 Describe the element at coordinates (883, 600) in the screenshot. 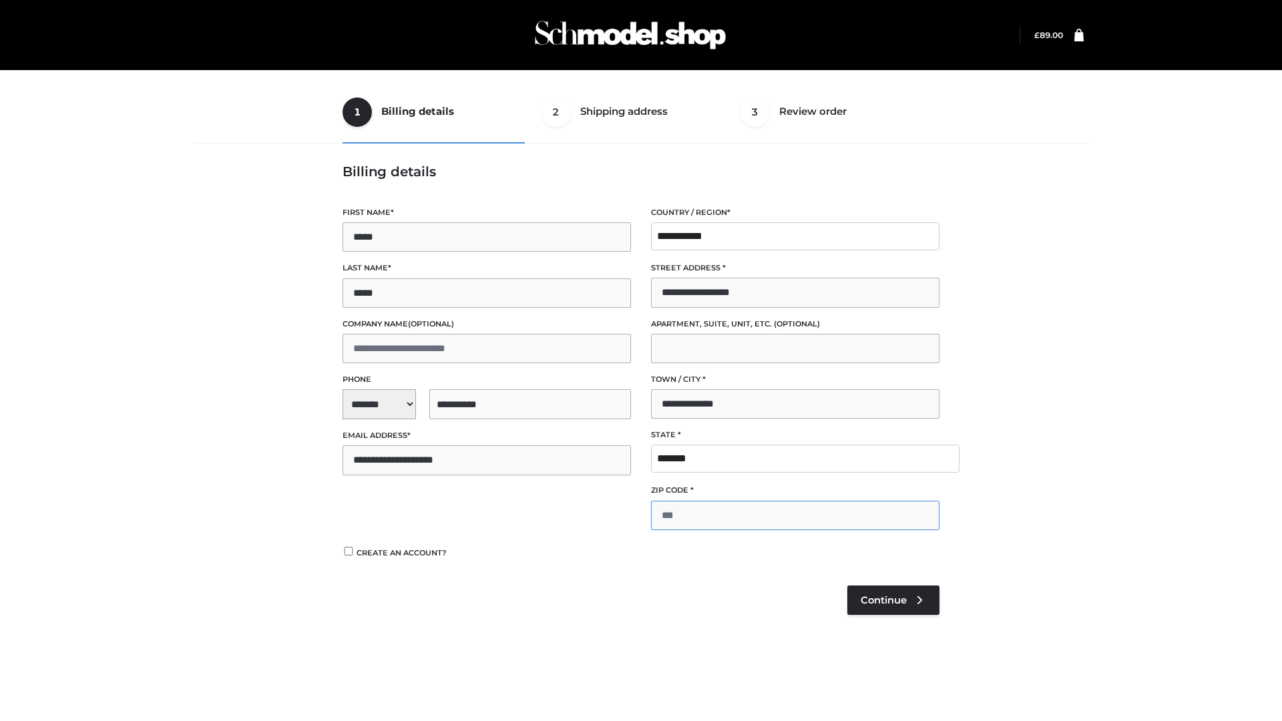

I see `span: Continue` at that location.